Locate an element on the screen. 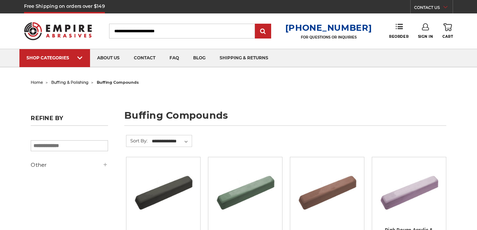 The width and height of the screenshot is (477, 230). label: Sort By: is located at coordinates (137, 141).